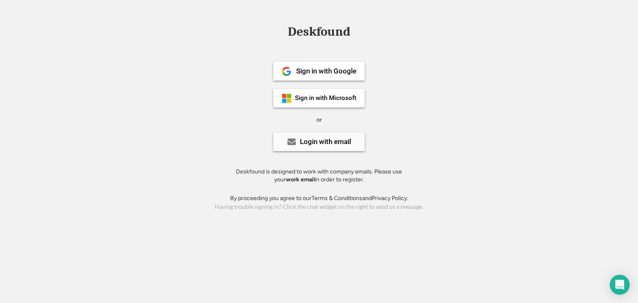  What do you see at coordinates (390, 198) in the screenshot?
I see `a: Privacy Policy.` at bounding box center [390, 198].